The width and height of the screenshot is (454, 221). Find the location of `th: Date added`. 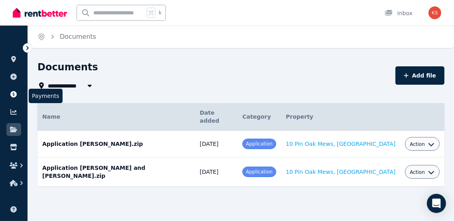

th: Date added is located at coordinates (216, 116).